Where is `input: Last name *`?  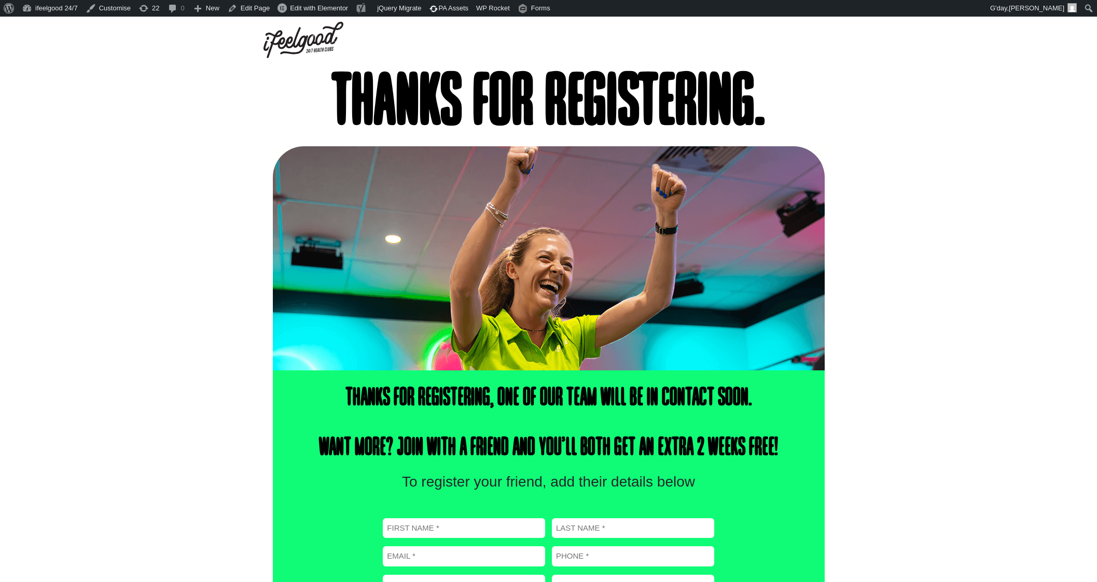 input: Last name * is located at coordinates (633, 528).